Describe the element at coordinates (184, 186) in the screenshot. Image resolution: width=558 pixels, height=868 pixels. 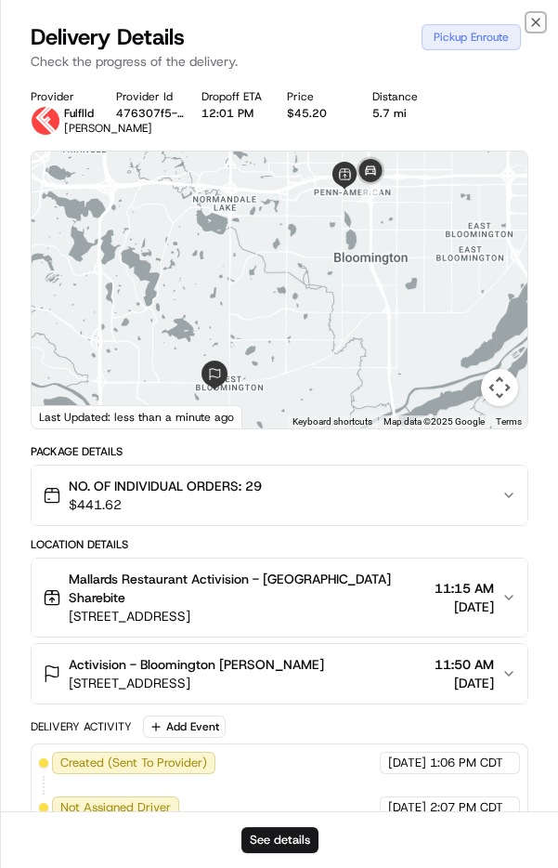
I see `div: Start new chat` at that location.